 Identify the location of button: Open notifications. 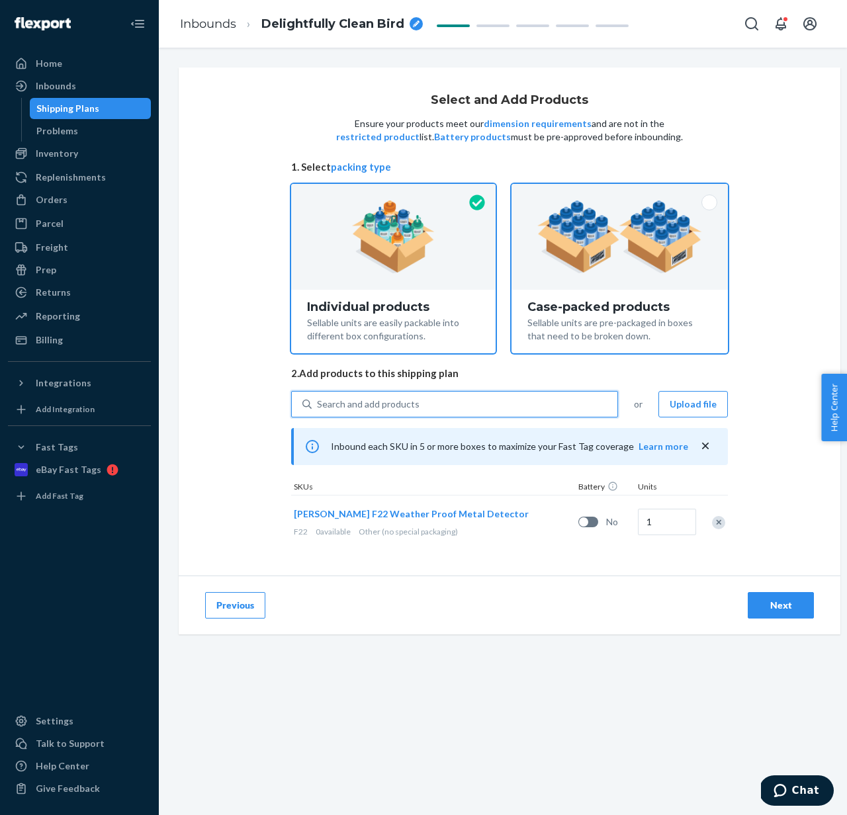
(781, 24).